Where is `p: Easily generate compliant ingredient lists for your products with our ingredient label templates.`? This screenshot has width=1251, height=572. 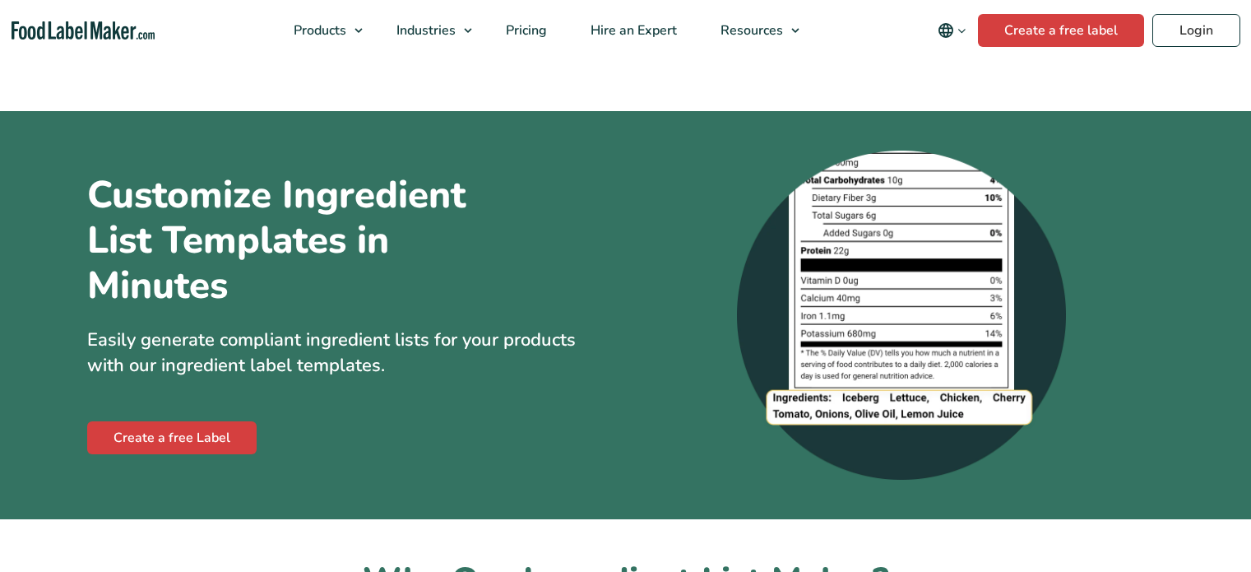 p: Easily generate compliant ingredient lists for your products with our ingredient label templates. is located at coordinates (350, 353).